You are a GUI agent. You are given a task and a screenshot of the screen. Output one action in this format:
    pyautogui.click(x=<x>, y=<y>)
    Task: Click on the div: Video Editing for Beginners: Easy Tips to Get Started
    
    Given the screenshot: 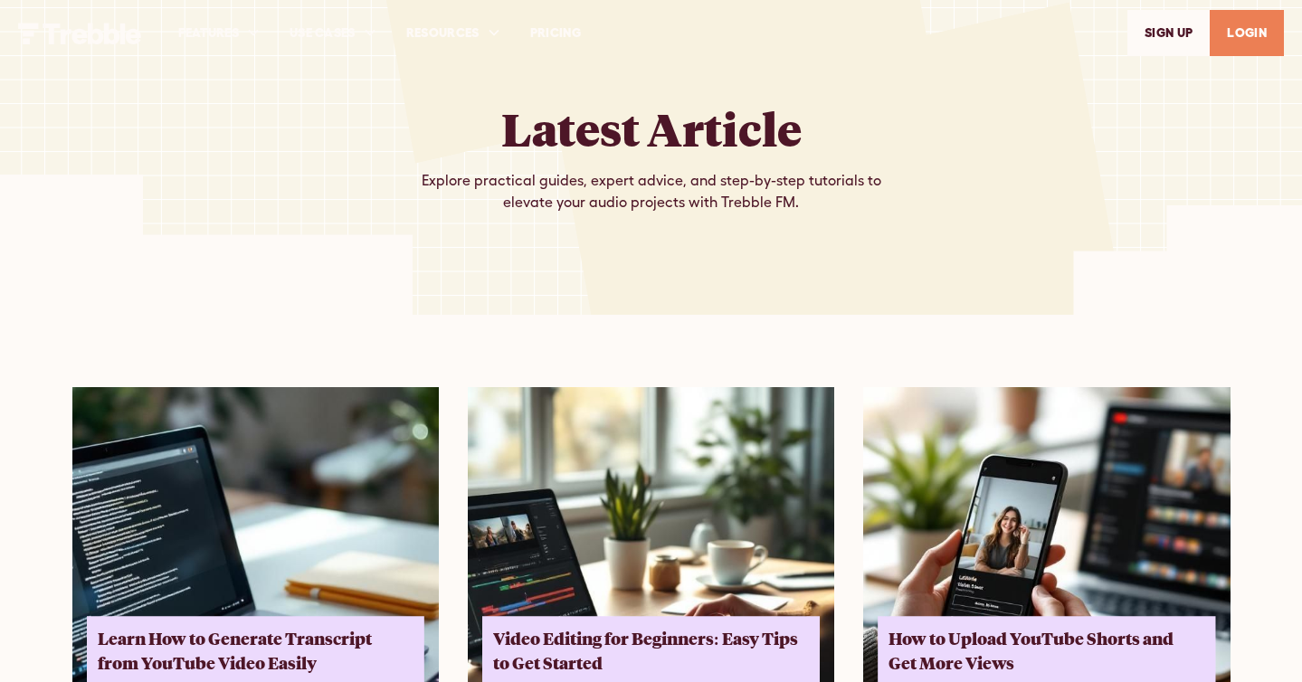 What is the action you would take?
    pyautogui.click(x=645, y=651)
    